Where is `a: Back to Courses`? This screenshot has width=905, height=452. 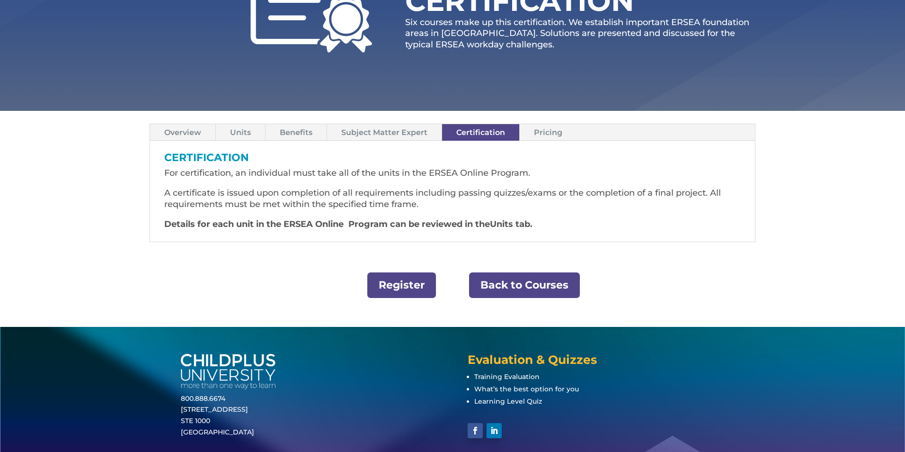
a: Back to Courses is located at coordinates (525, 285).